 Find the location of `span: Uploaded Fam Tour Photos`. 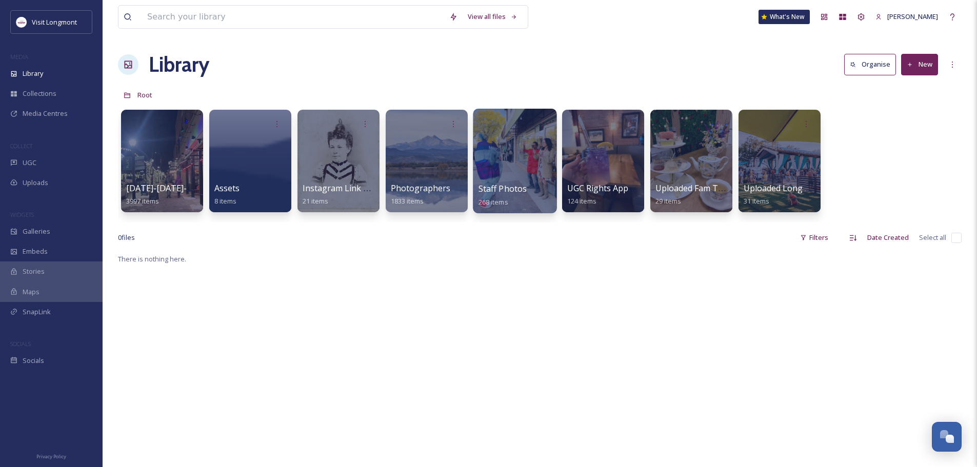

span: Uploaded Fam Tour Photos is located at coordinates (708, 188).